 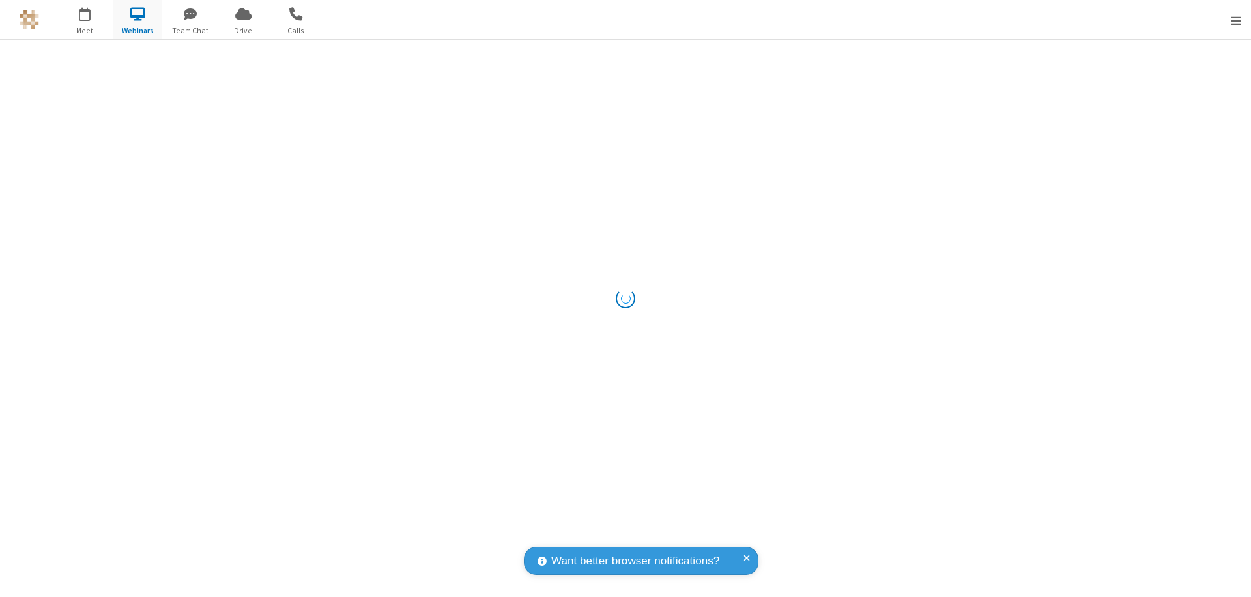 What do you see at coordinates (29, 20) in the screenshot?
I see `img: QA Selenium DO NOT DELETE OR CHANGE` at bounding box center [29, 20].